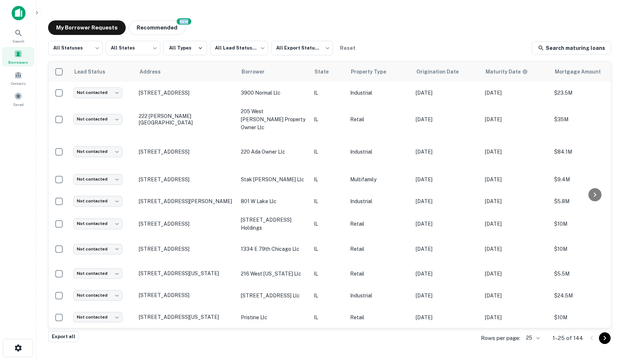 This screenshot has height=360, width=623. What do you see at coordinates (373, 72) in the screenshot?
I see `span: Property Type` at bounding box center [373, 72].